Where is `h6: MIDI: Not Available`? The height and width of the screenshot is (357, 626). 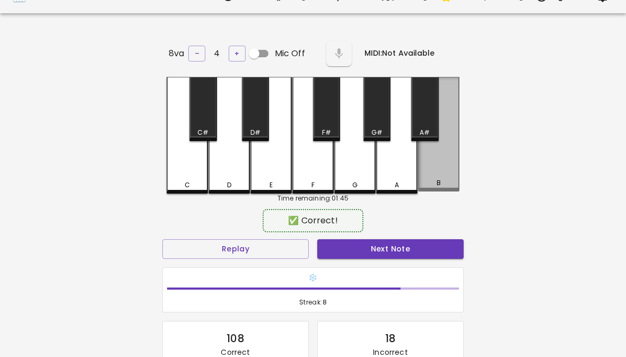
h6: MIDI: Not Available is located at coordinates (400, 54).